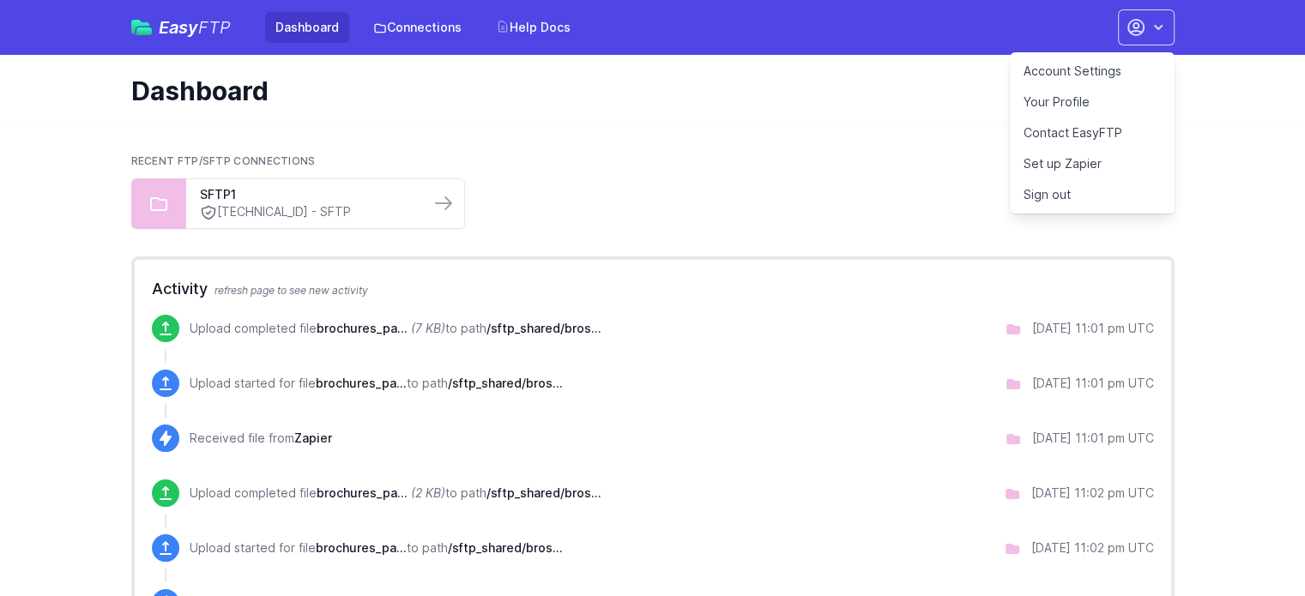  I want to click on span: Zapier, so click(313, 438).